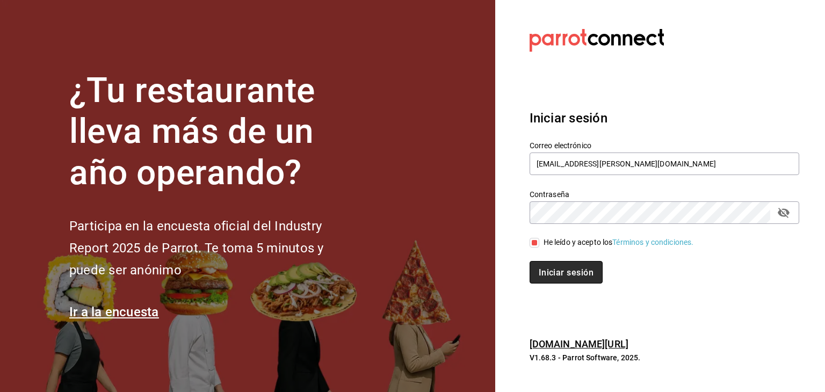 This screenshot has height=392, width=825. What do you see at coordinates (560, 145) in the screenshot?
I see `font: Correo electrónico` at bounding box center [560, 145].